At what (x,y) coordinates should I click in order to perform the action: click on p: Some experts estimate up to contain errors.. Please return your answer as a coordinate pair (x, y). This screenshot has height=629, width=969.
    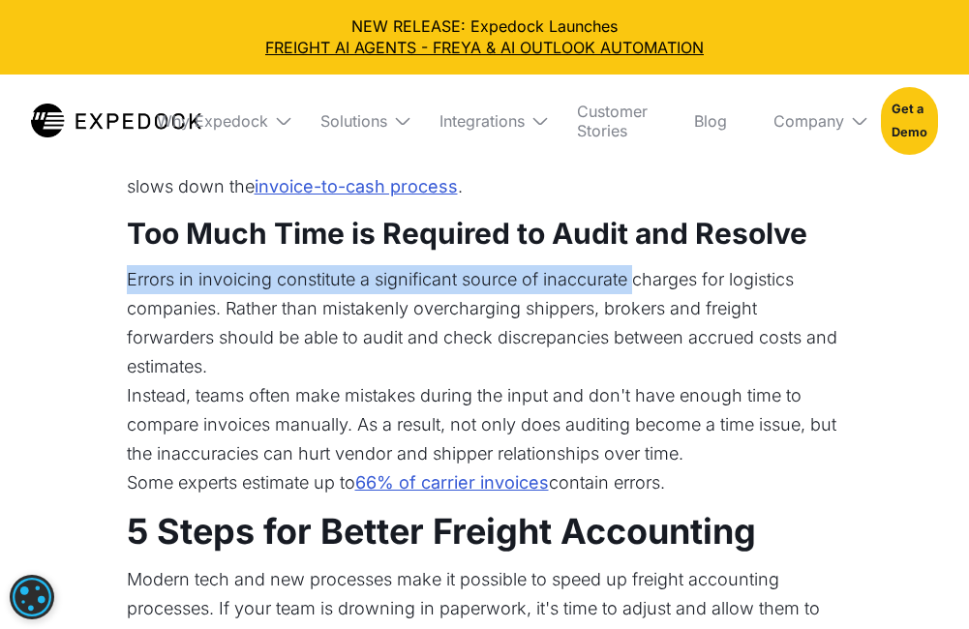
    Looking at the image, I should click on (485, 483).